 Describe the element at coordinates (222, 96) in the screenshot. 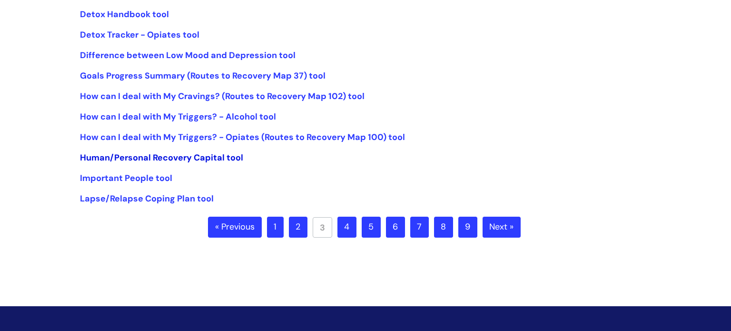

I see `a: How can I deal with My Cravings? (Routes to Recovery Map 102) tool` at that location.